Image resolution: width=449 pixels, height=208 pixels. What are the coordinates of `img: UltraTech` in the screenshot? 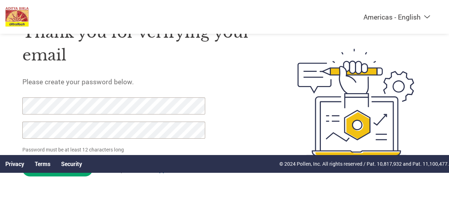 It's located at (17, 17).